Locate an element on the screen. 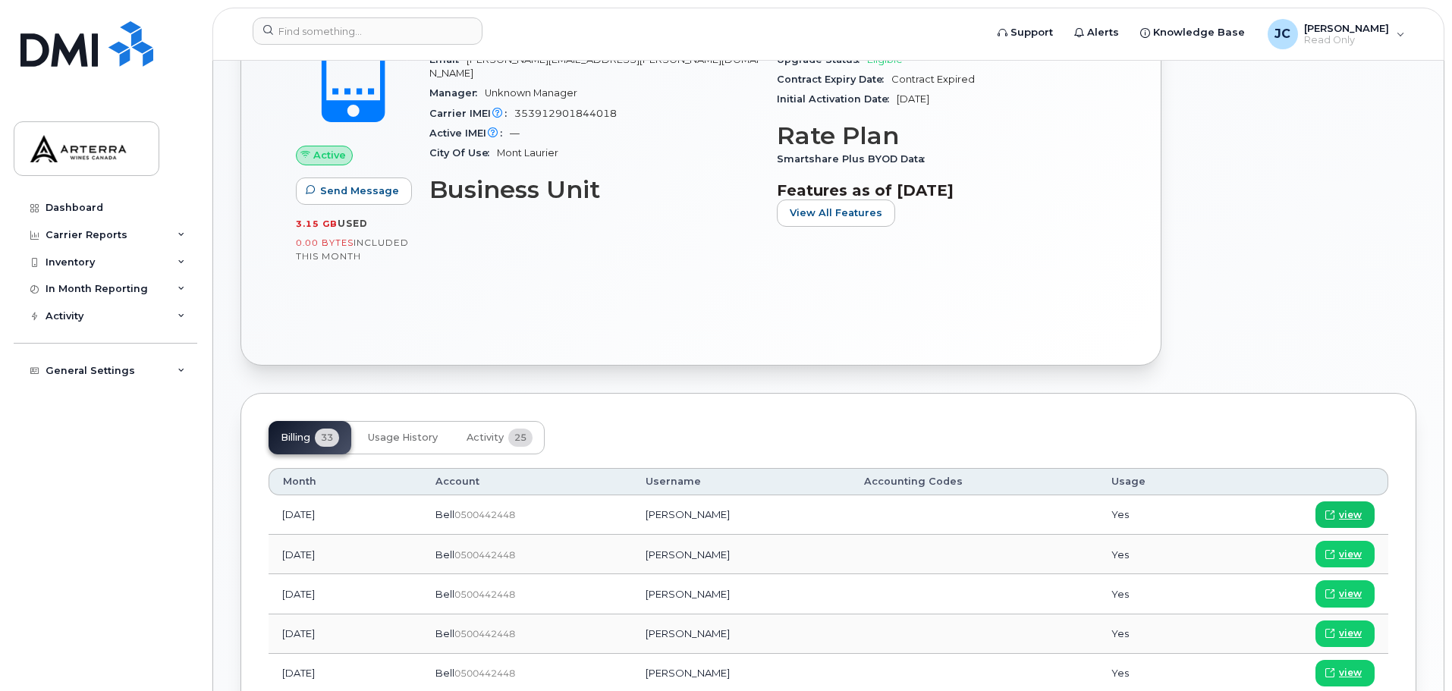 This screenshot has height=691, width=1452. a: Support is located at coordinates (1025, 33).